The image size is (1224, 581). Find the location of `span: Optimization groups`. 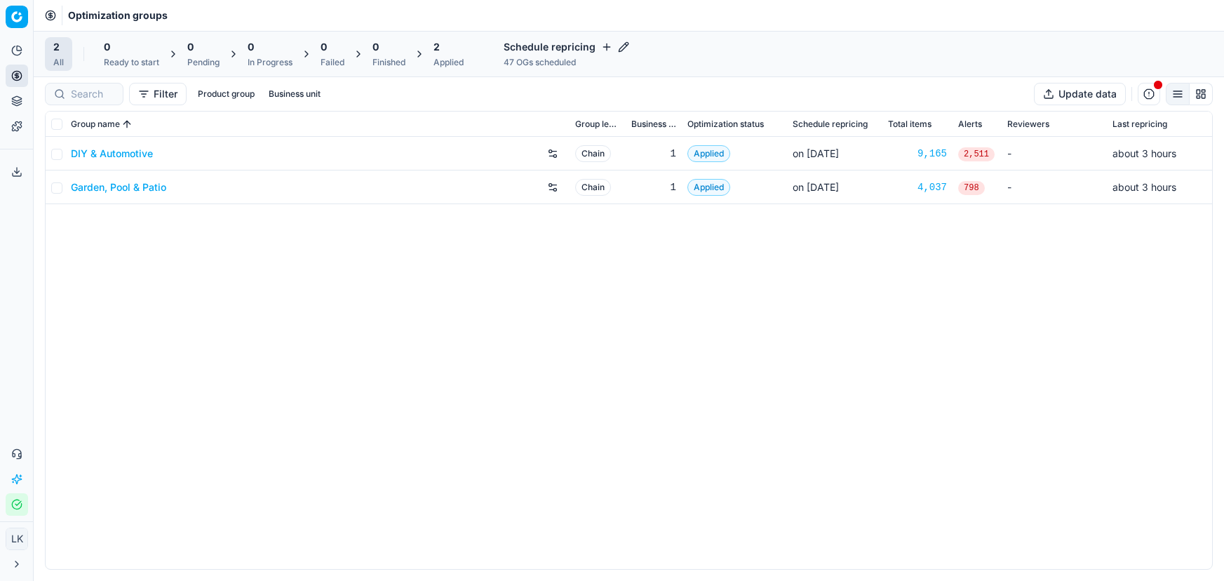

span: Optimization groups is located at coordinates (118, 15).